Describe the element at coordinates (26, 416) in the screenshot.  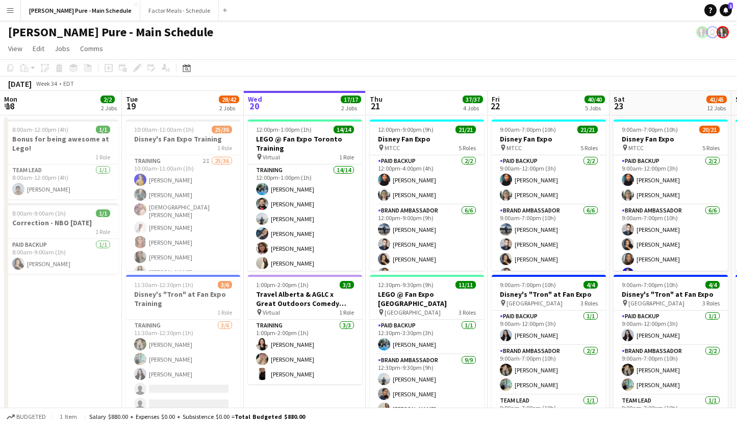
I see `button: Budgeted` at that location.